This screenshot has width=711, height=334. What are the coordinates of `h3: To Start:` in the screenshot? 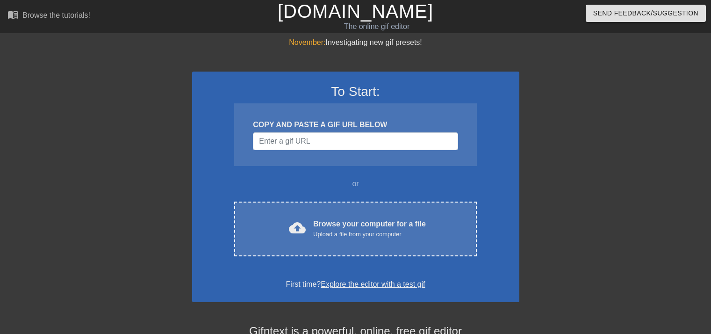 It's located at (356, 92).